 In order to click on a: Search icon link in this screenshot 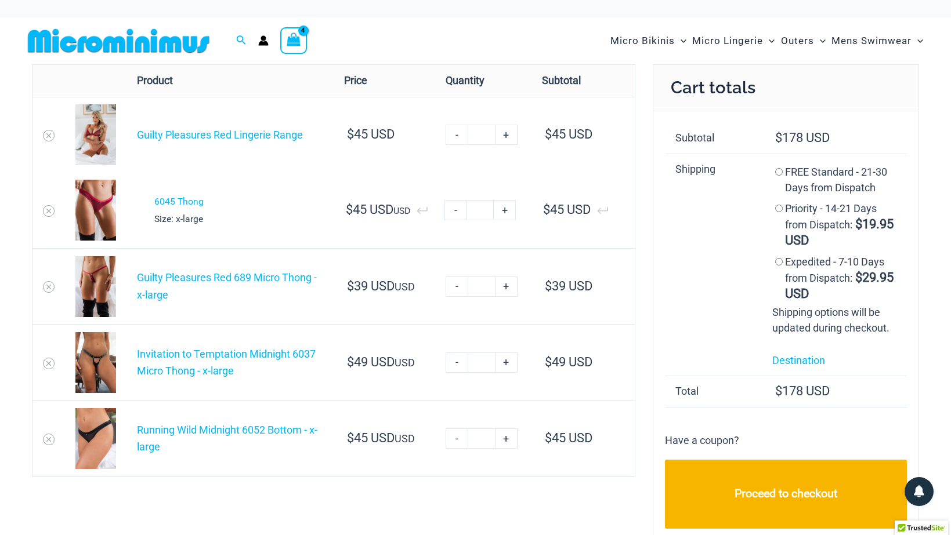, I will do `click(241, 41)`.